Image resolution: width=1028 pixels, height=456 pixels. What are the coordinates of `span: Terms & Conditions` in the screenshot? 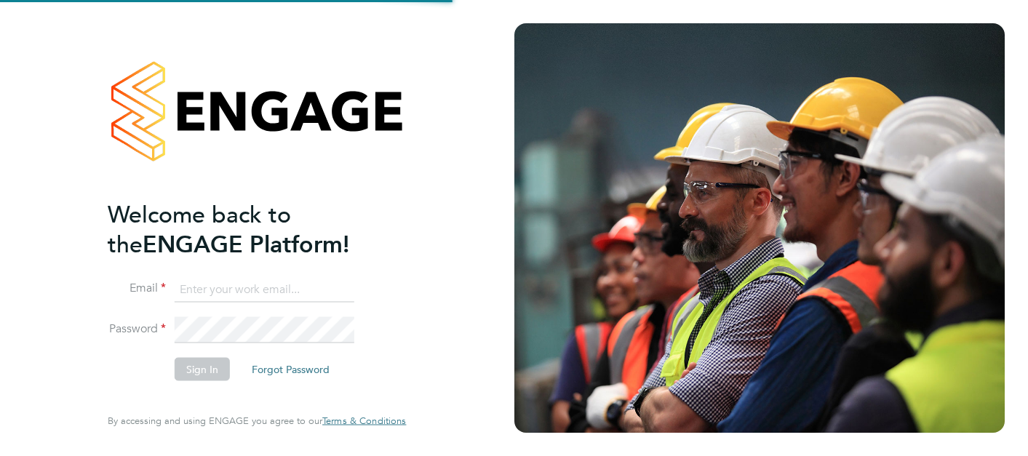 It's located at (364, 420).